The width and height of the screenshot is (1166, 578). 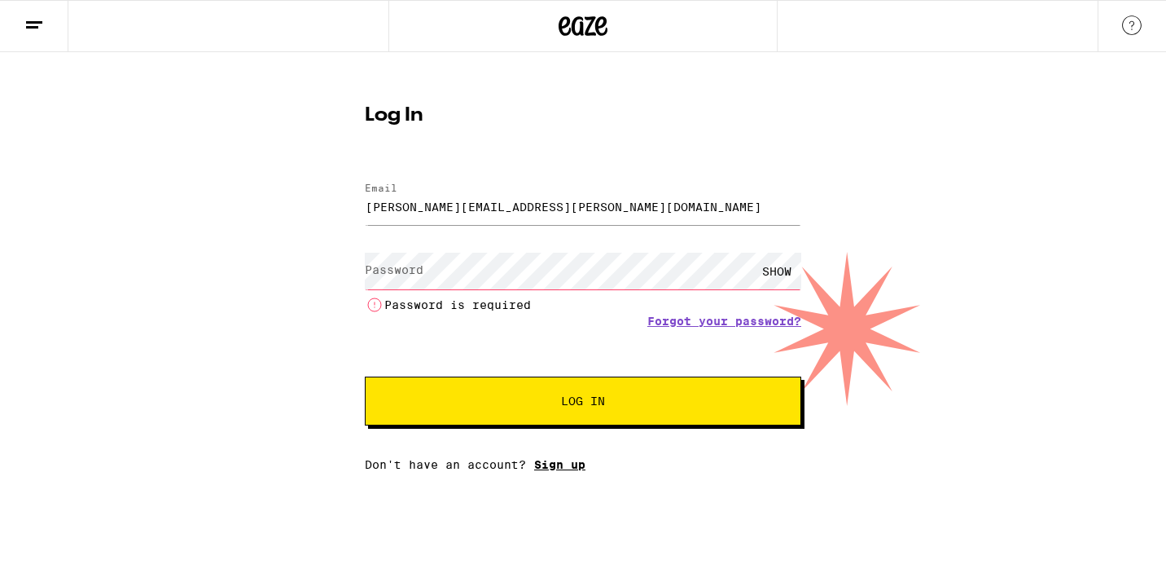 What do you see at coordinates (394, 270) in the screenshot?
I see `label: Password` at bounding box center [394, 270].